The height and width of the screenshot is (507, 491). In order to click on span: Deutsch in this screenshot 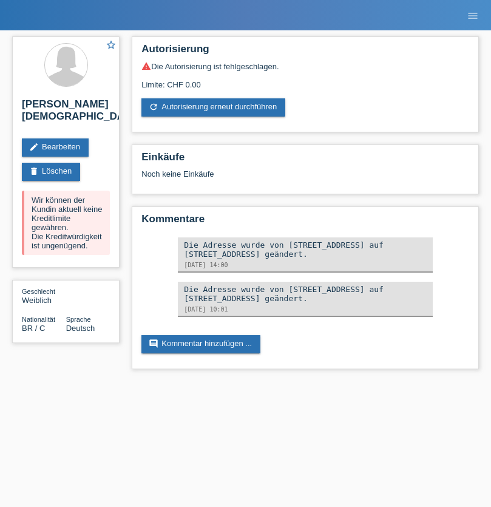, I will do `click(81, 328)`.